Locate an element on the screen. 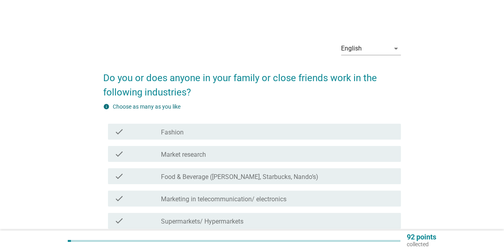 Image resolution: width=504 pixels, height=251 pixels. p: collected is located at coordinates (421, 244).